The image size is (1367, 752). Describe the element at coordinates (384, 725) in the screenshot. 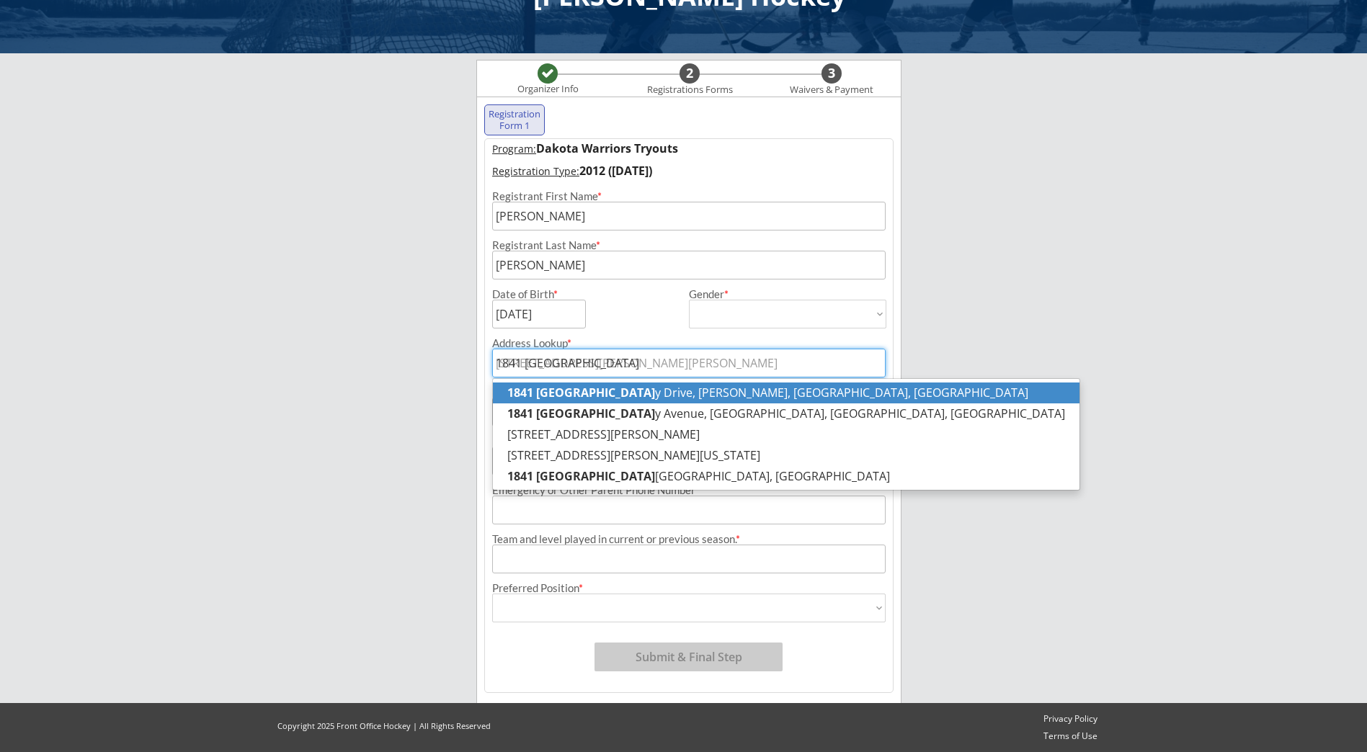

I see `div: Copyright 2025 Front Office Hockey | All Rights Reserved` at that location.